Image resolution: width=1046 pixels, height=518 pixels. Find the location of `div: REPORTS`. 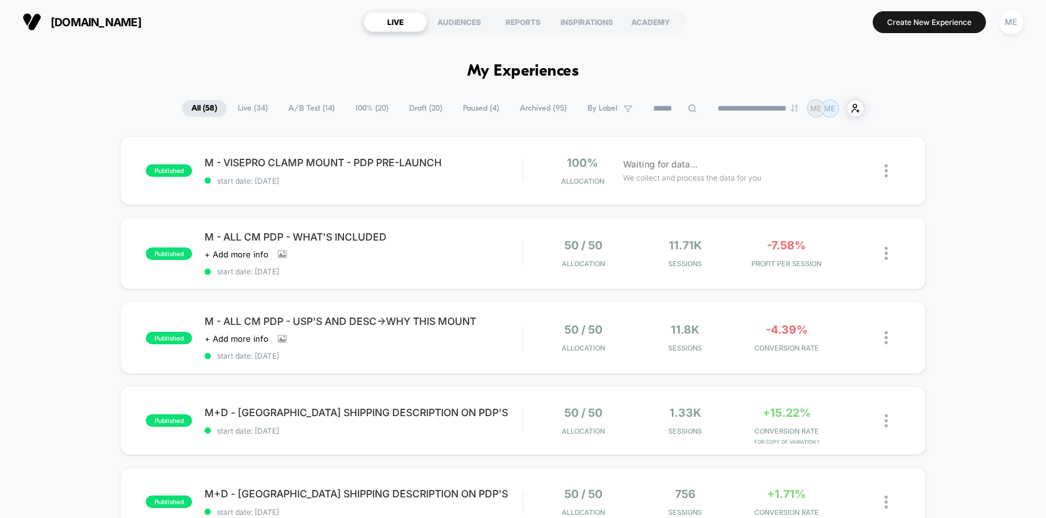

div: REPORTS is located at coordinates (523, 22).